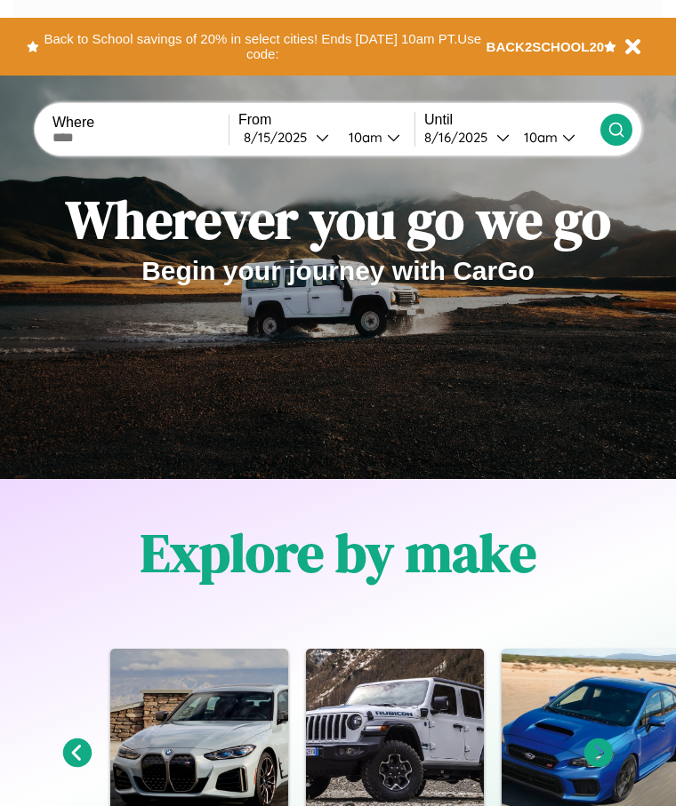 The image size is (676, 806). Describe the element at coordinates (460, 137) in the screenshot. I see `div: 8 / 16 / 2025` at that location.